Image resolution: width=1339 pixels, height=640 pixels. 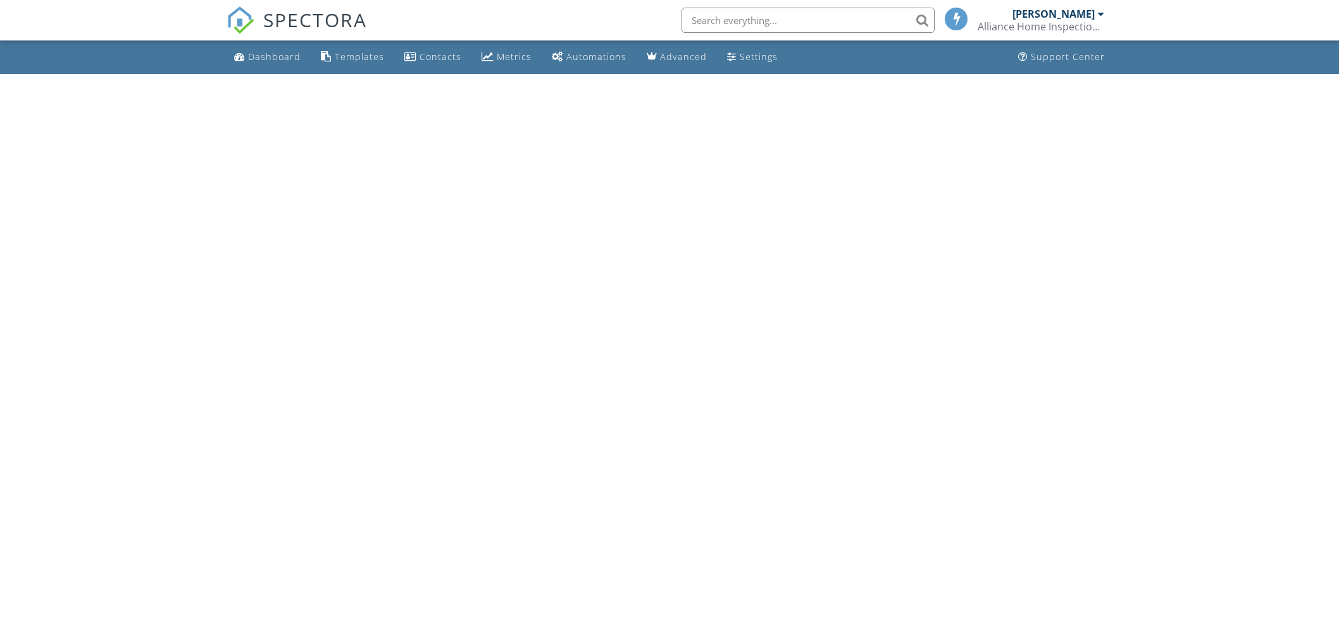 I want to click on a: Contacts, so click(x=433, y=57).